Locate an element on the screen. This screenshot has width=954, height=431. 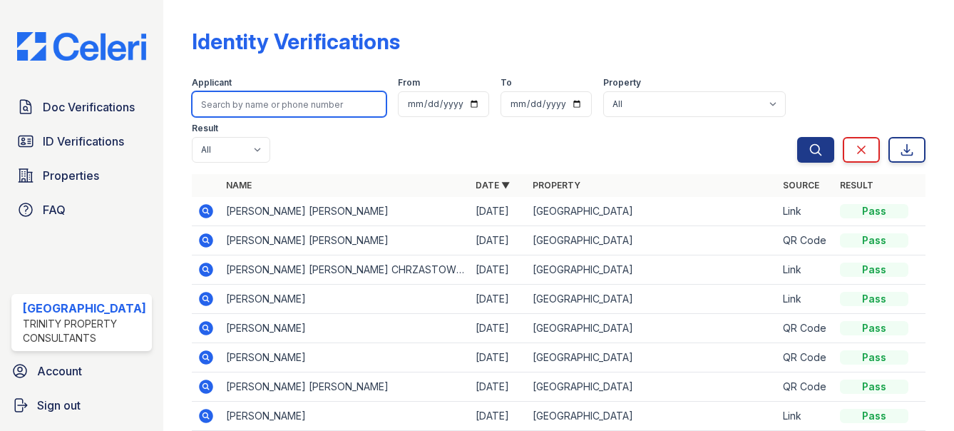
span: Properties is located at coordinates (71, 175).